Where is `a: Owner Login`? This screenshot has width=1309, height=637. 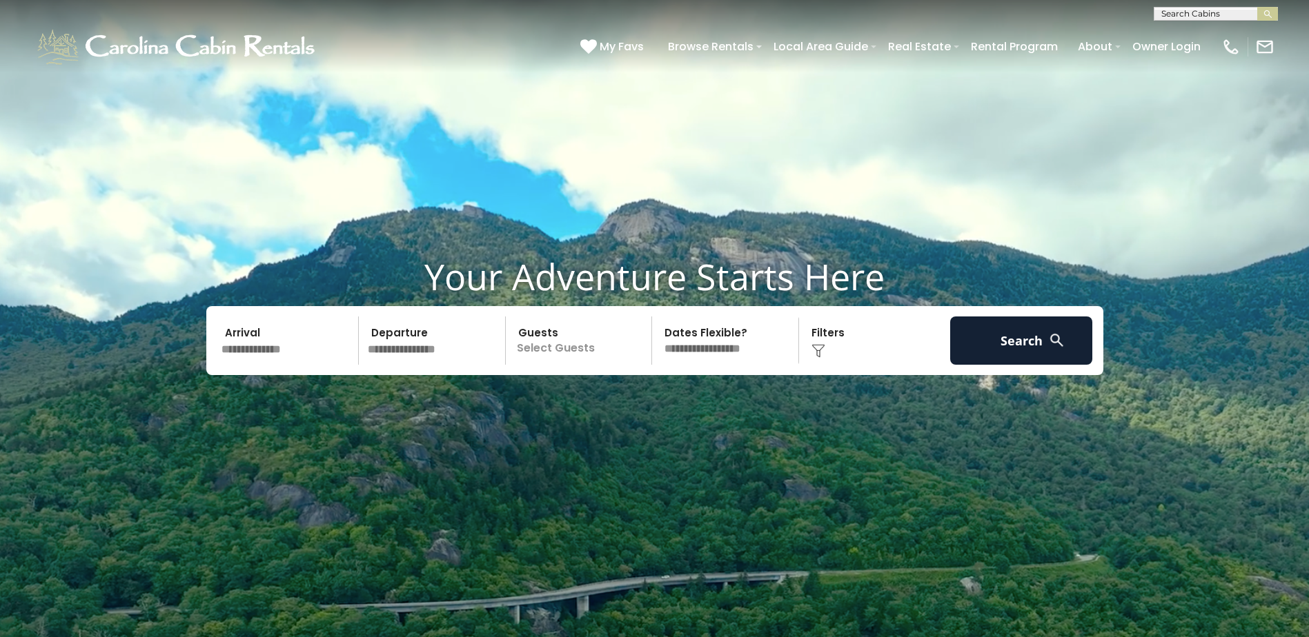
a: Owner Login is located at coordinates (1166, 46).